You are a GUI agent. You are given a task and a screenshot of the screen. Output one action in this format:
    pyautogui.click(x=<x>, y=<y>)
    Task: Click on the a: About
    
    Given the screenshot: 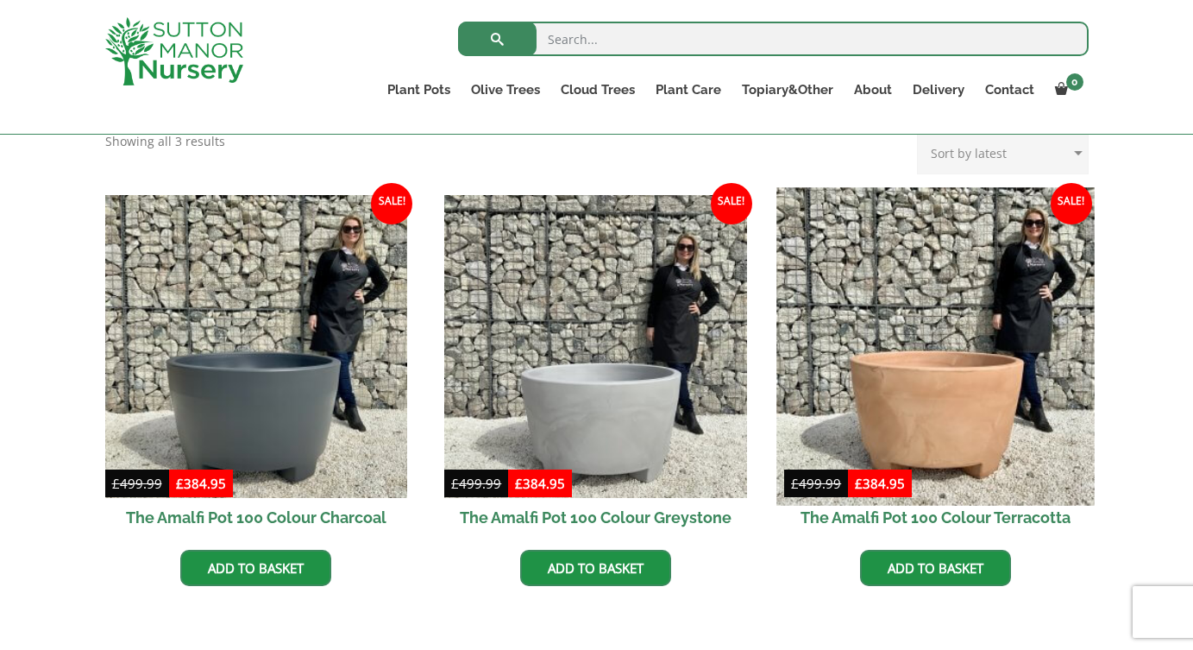 What is the action you would take?
    pyautogui.click(x=873, y=90)
    